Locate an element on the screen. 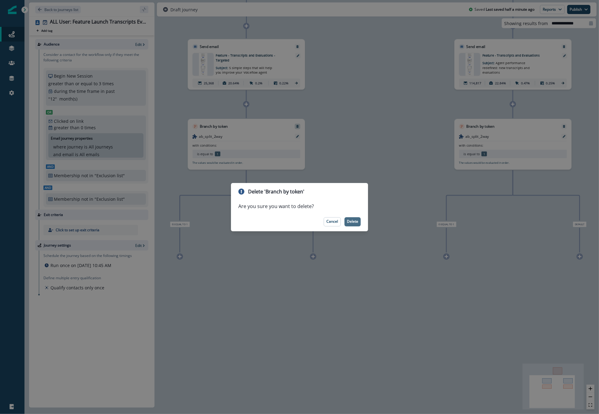 The width and height of the screenshot is (599, 414). button: Cancel is located at coordinates (332, 222).